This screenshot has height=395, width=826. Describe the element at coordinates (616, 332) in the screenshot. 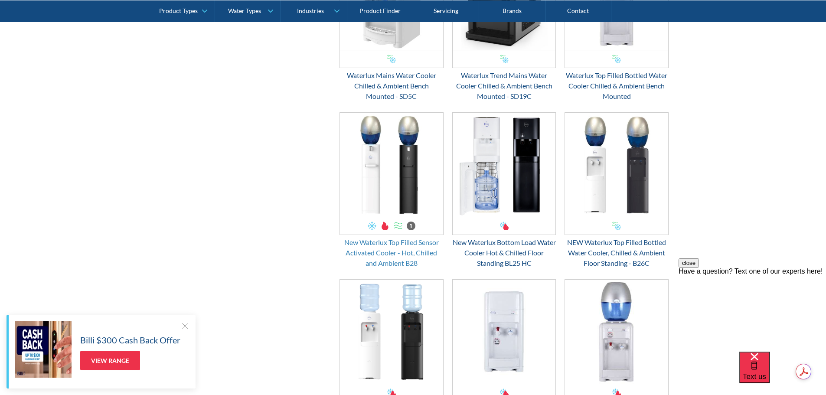

I see `img: Waterlux Top Filled Bottled Water Cooler Chilled & Hot Bench Mounted - B5CH` at that location.